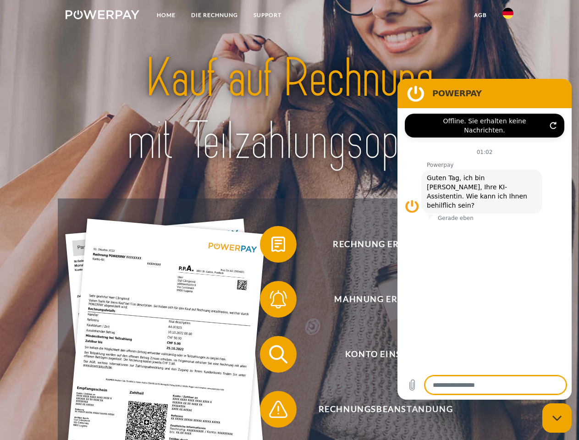 This screenshot has height=440, width=579. What do you see at coordinates (385, 354) in the screenshot?
I see `span: Konto einsehen` at bounding box center [385, 354].